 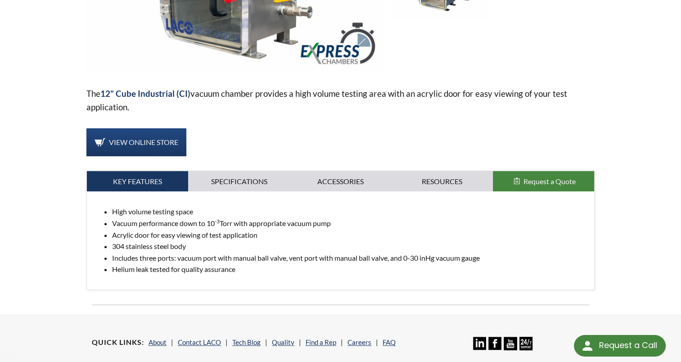 What do you see at coordinates (526, 347) in the screenshot?
I see `a: 24/7 Support` at bounding box center [526, 347].